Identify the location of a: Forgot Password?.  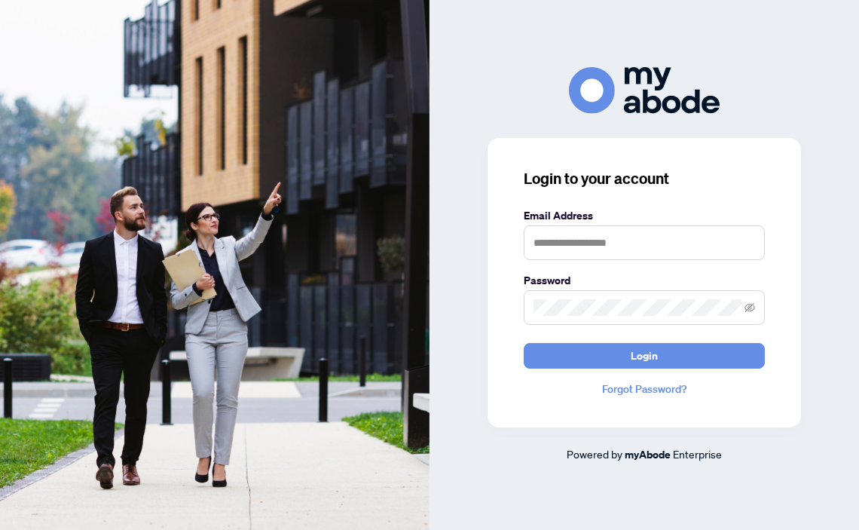
(644, 389).